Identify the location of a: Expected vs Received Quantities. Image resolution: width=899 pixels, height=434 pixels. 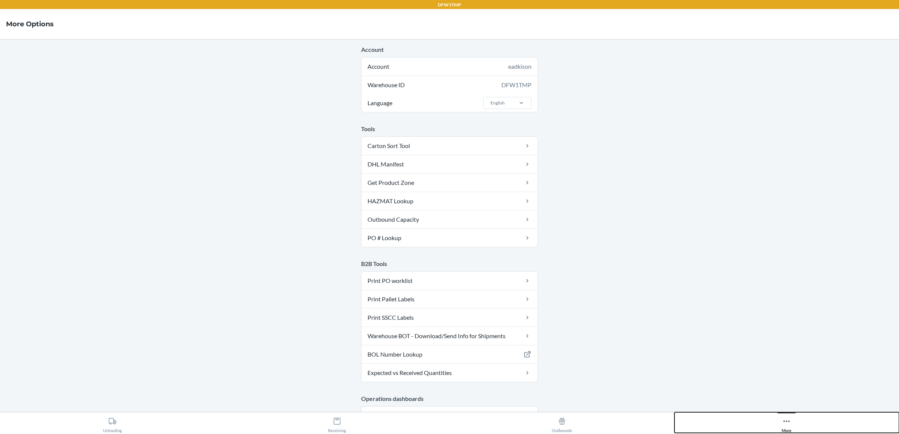
(450, 373).